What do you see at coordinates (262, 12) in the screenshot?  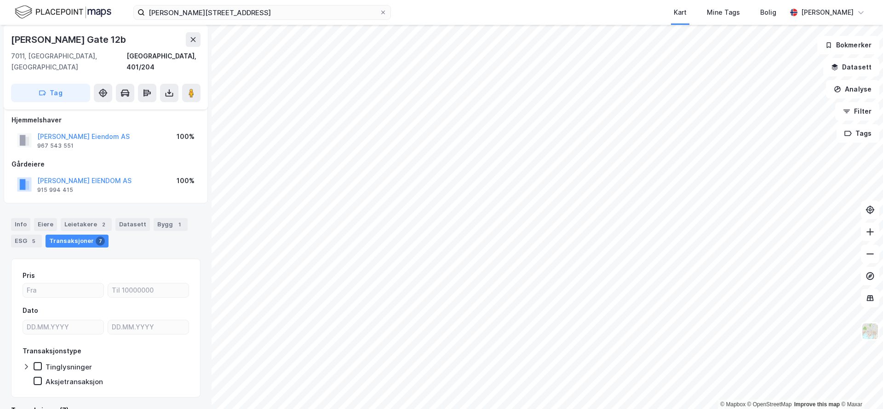 I see `input: Søk på adresse, matrikkel, gårdeiere, leietakere eller personer` at bounding box center [262, 12].